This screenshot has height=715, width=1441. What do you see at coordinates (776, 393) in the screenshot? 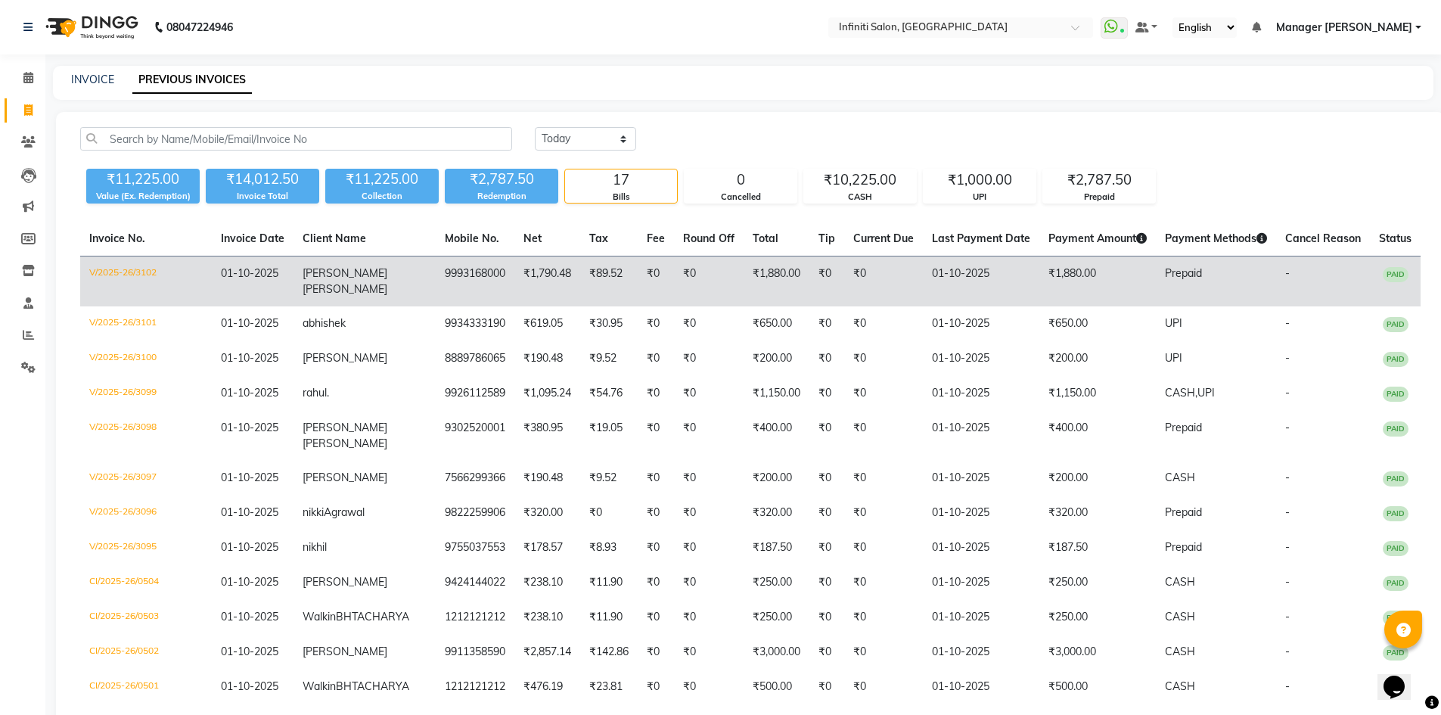
I see `td: ₹1,150.00` at bounding box center [776, 393].